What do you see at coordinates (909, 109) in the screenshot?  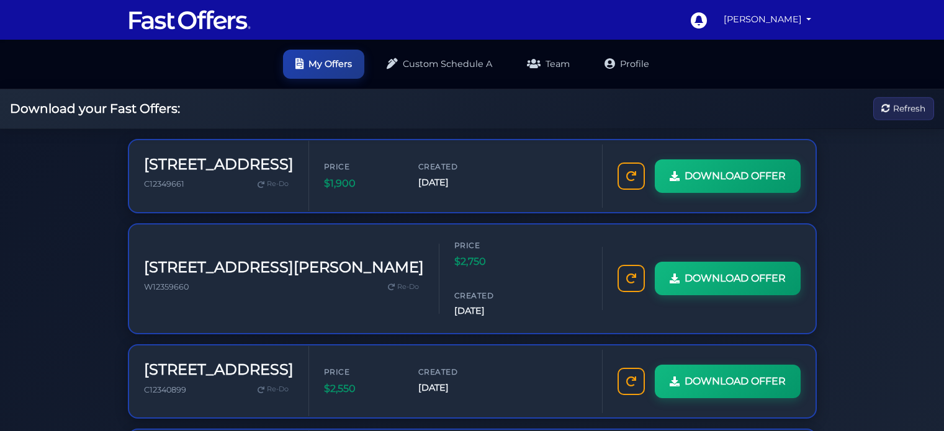 I see `span: Refresh` at bounding box center [909, 109].